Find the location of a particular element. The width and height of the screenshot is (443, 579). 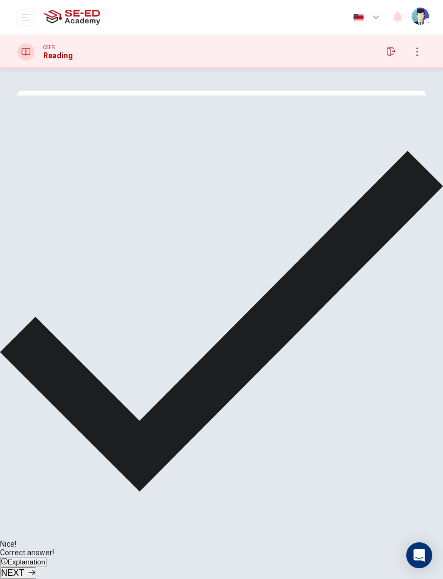

span: CEFR is located at coordinates (49, 48).